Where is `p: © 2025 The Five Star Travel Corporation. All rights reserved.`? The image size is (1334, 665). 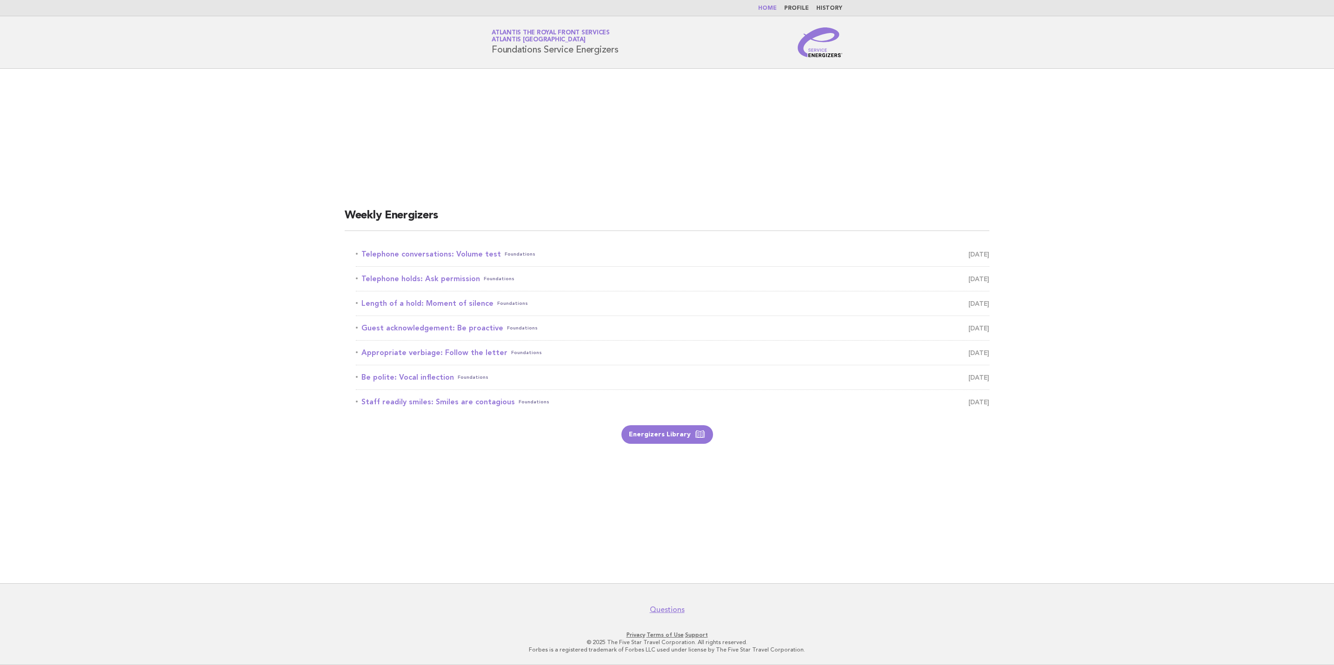
p: © 2025 The Five Star Travel Corporation. All rights reserved. is located at coordinates (667, 643).